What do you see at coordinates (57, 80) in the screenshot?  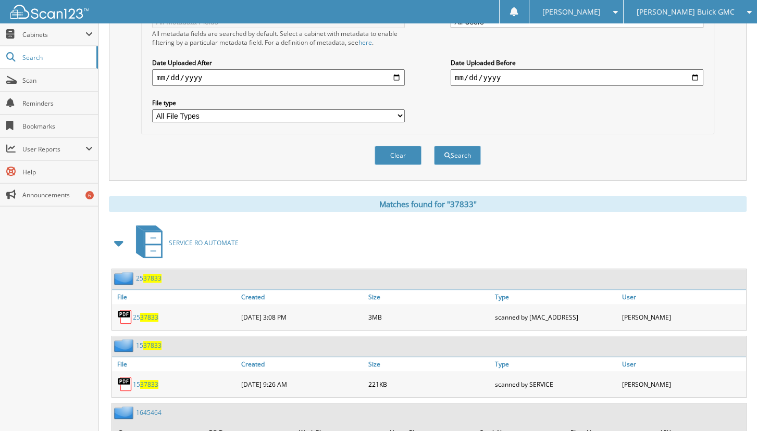 I see `span: Scan` at bounding box center [57, 80].